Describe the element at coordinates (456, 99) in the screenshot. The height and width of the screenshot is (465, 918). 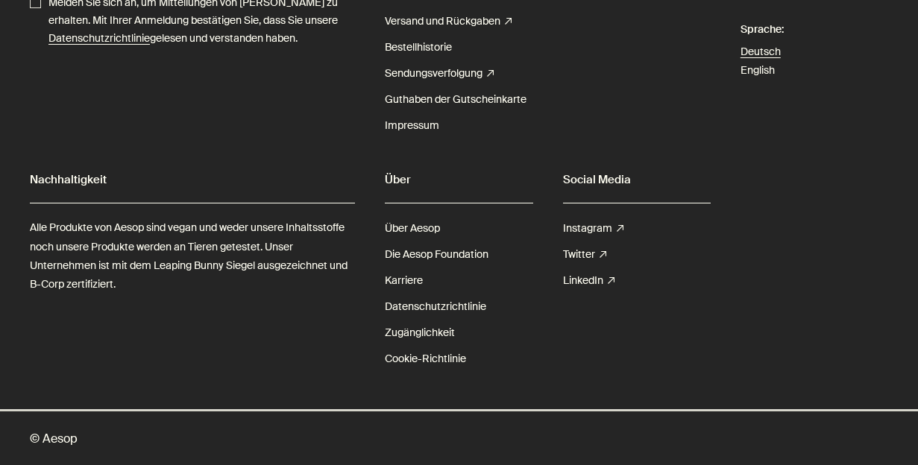
I see `a: Guthaben der Gutscheinkarte` at that location.